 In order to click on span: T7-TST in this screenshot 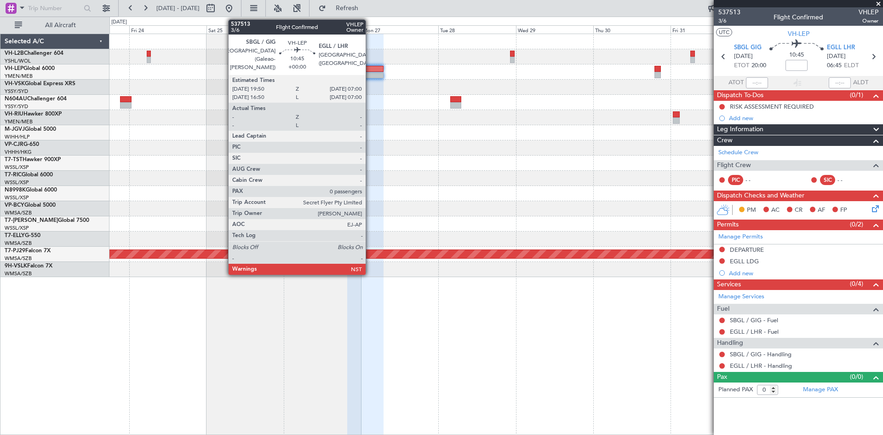, I will do `click(13, 160)`.